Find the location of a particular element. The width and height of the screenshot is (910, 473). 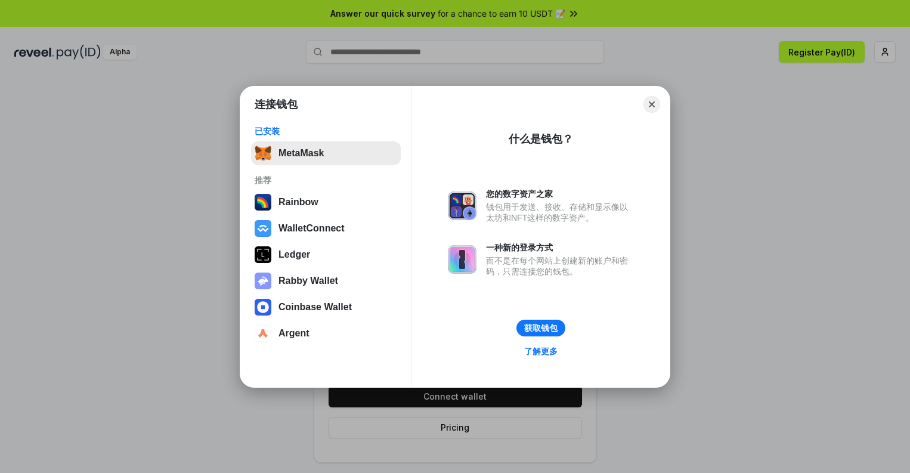

div: 钱包用于发送、接收、存储和显示像以太坊和NFT这样的数字资产。 is located at coordinates (560, 212).